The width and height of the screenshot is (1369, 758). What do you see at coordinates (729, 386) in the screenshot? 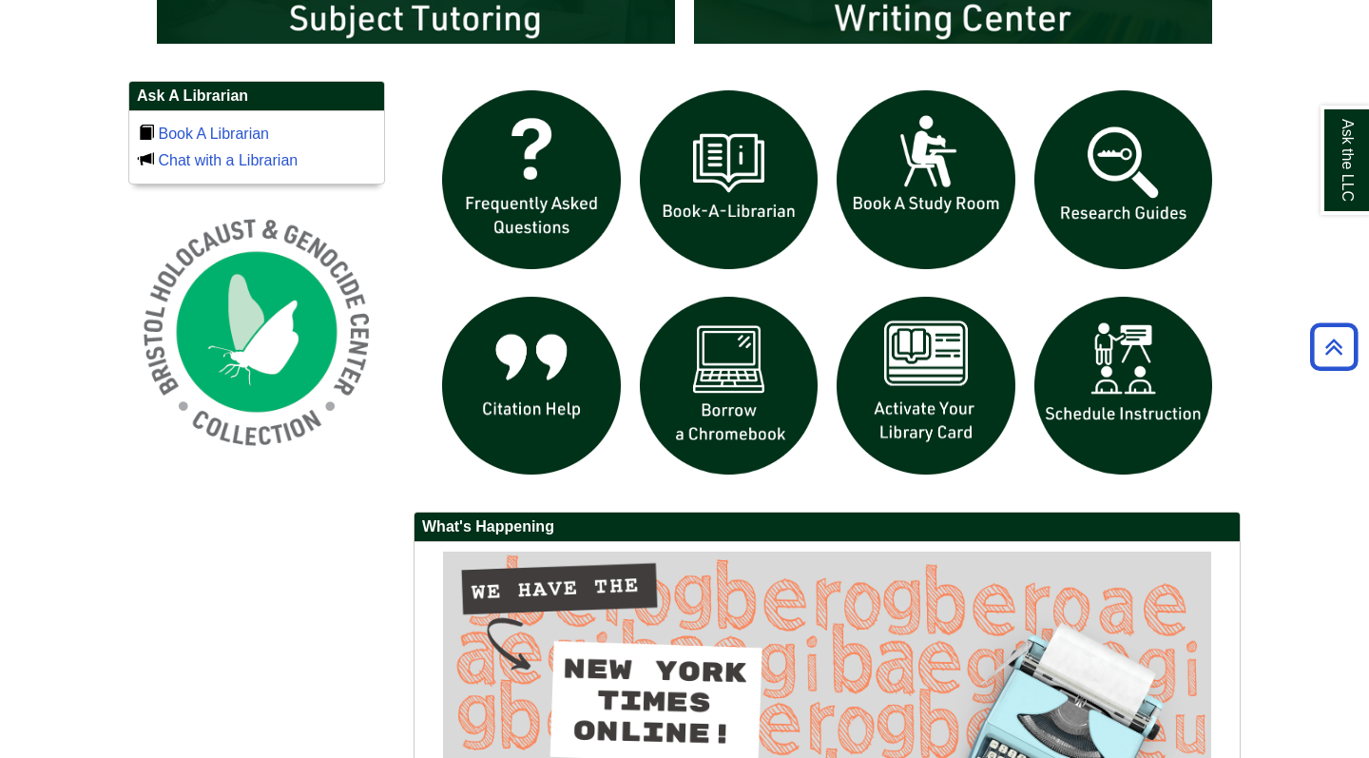
I see `img: Borrow a chromebook icon links to the borrow a chromebook web page` at bounding box center [729, 386].